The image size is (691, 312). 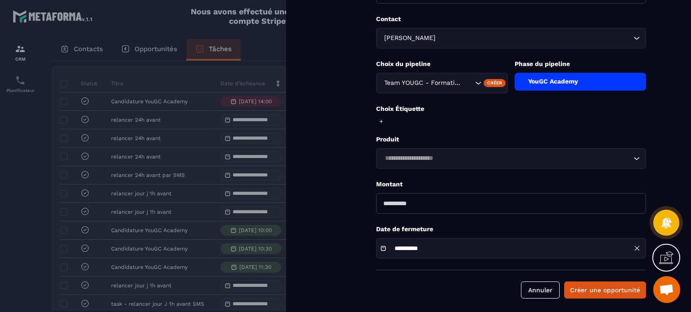 I want to click on p: Choix du pipeline, so click(x=441, y=64).